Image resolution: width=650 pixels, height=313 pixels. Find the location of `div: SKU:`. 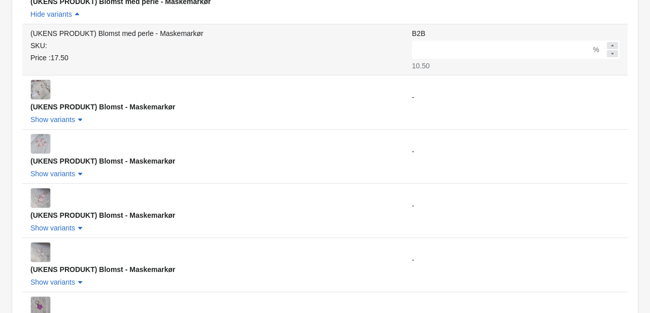

div: SKU: is located at coordinates (213, 46).